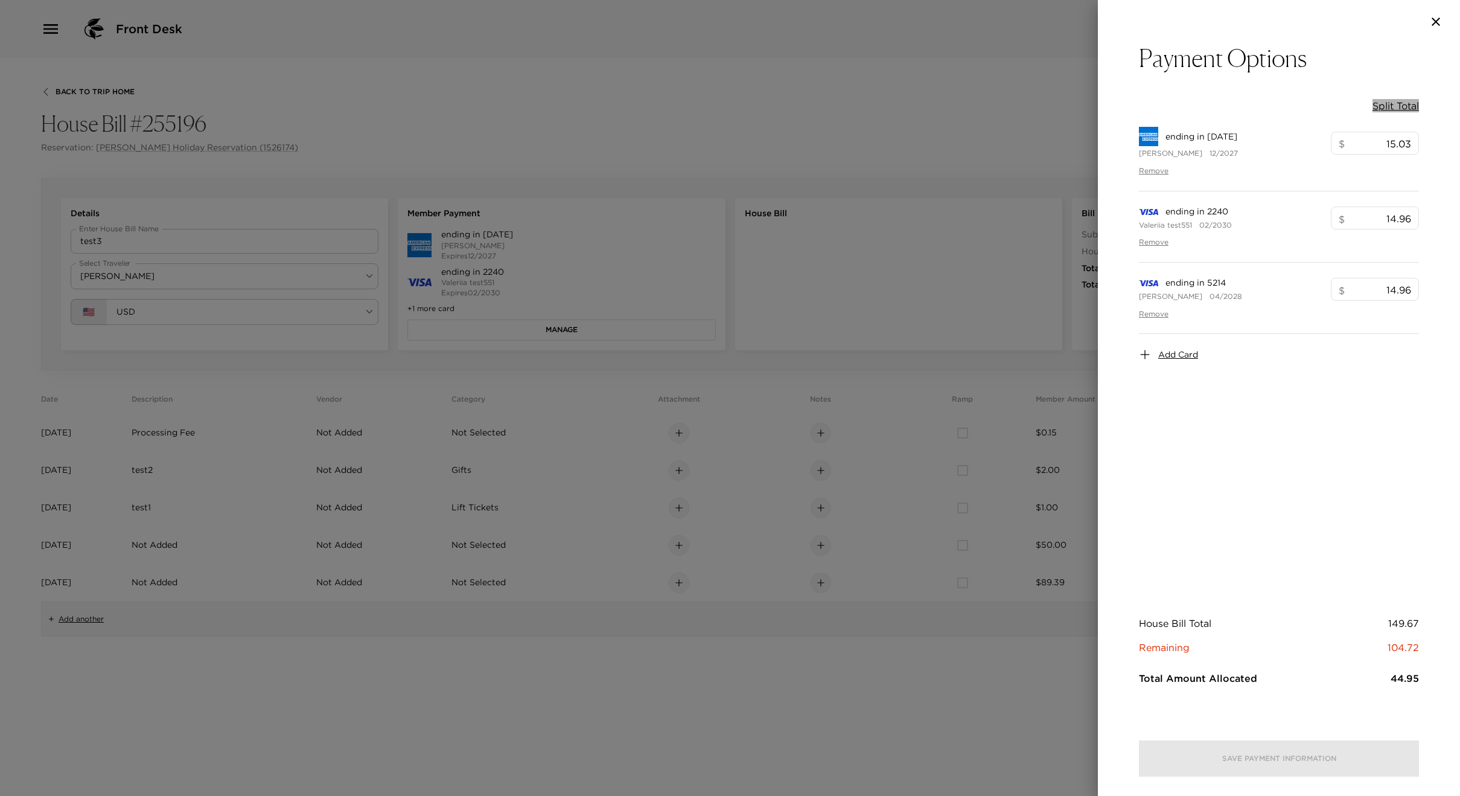 This screenshot has width=1460, height=796. Describe the element at coordinates (1164, 647) in the screenshot. I see `p: Remaining` at that location.